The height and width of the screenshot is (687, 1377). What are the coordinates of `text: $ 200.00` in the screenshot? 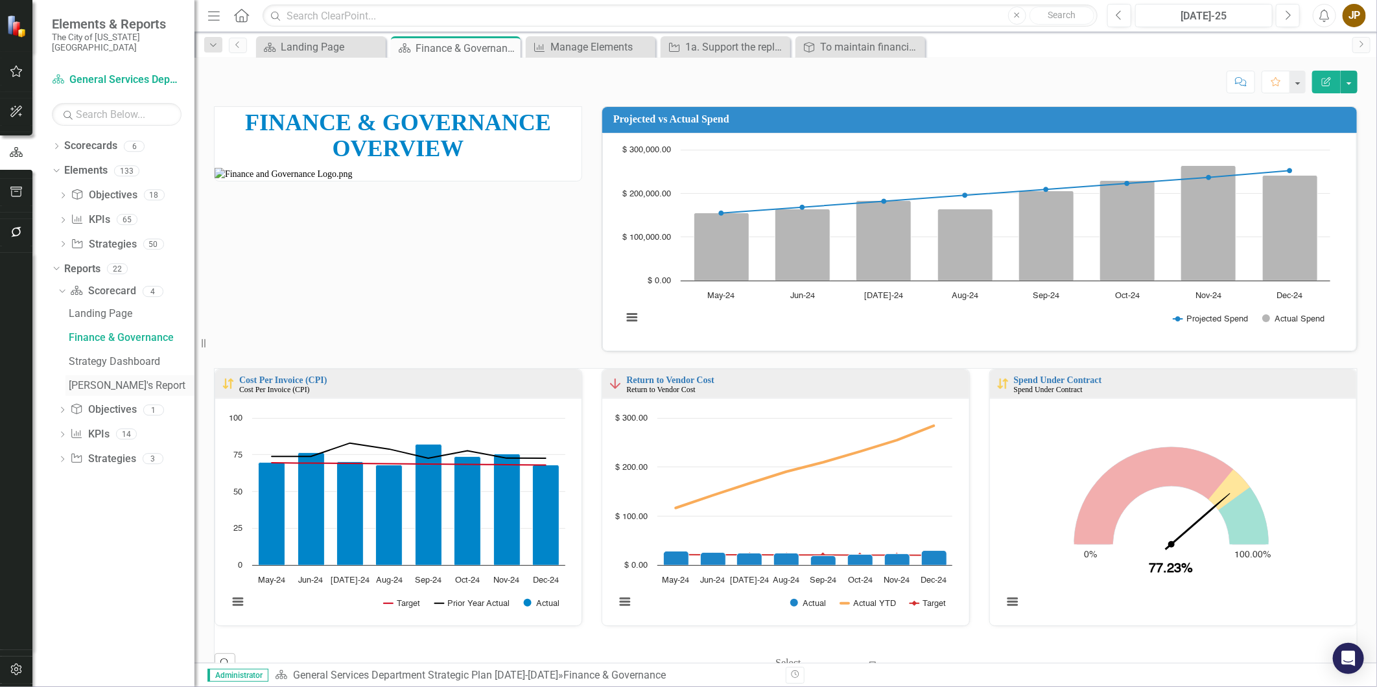 It's located at (631, 467).